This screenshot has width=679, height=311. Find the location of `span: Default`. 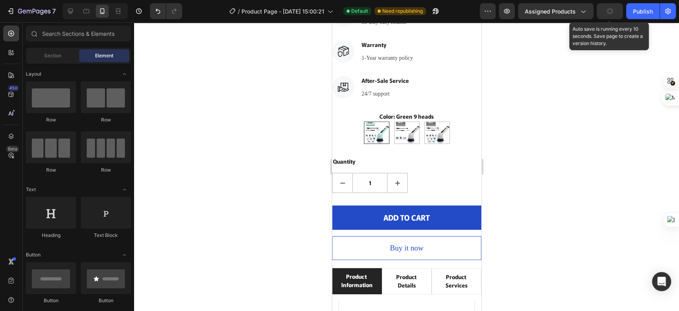

span: Default is located at coordinates (360, 11).